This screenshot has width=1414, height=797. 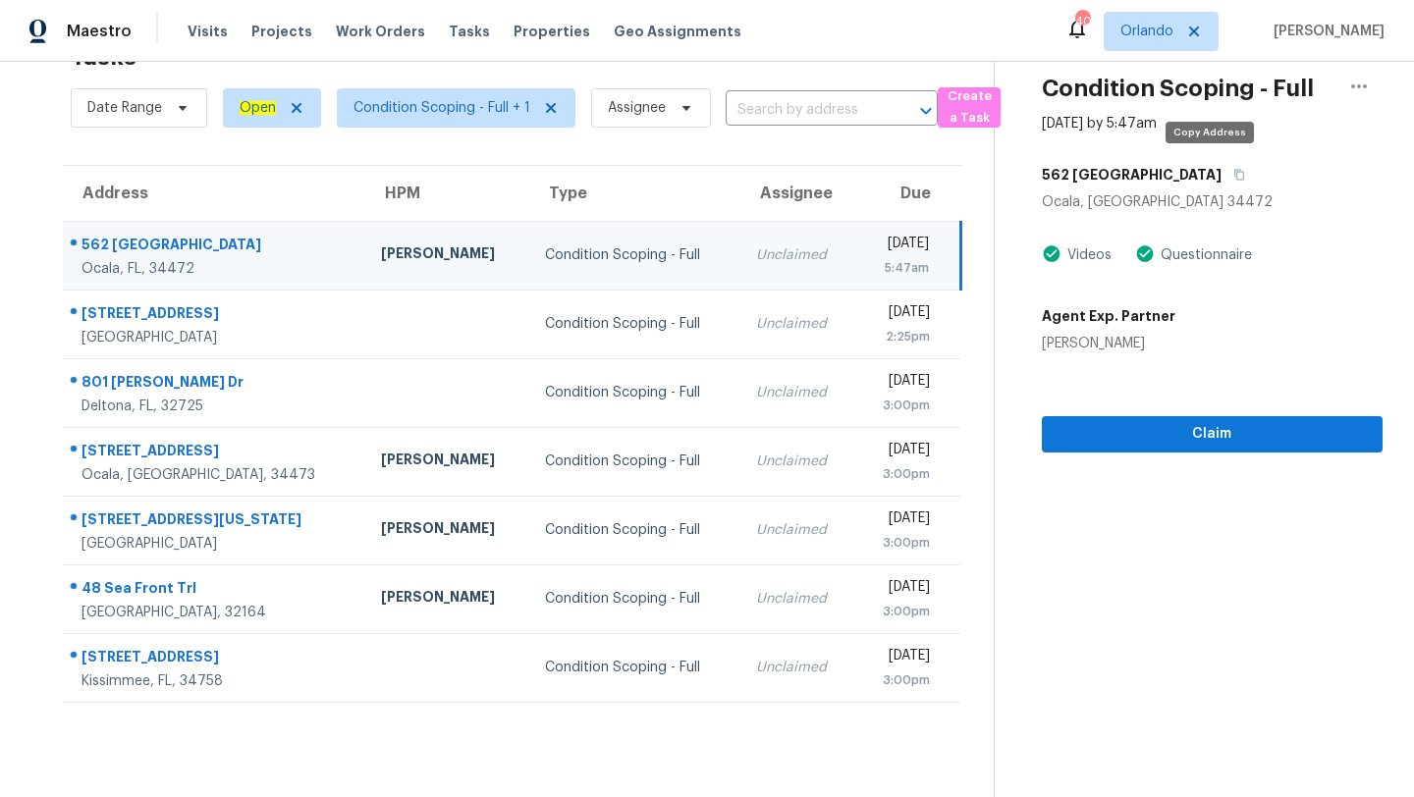 What do you see at coordinates (1212, 434) in the screenshot?
I see `span: Claim` at bounding box center [1212, 434].